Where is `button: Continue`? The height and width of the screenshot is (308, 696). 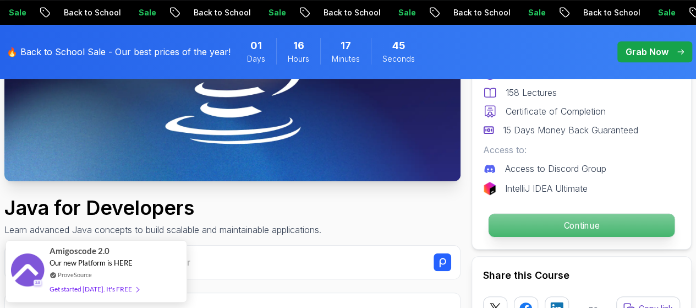
button: Continue is located at coordinates (582, 225).